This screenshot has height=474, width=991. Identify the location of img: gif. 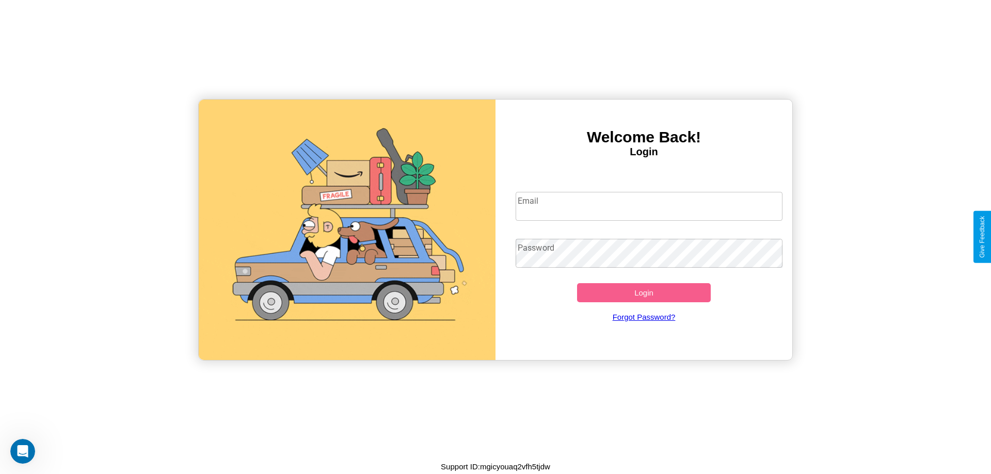
(347, 230).